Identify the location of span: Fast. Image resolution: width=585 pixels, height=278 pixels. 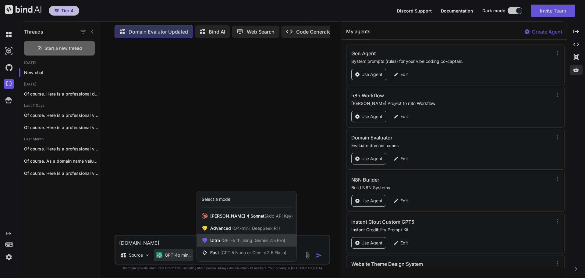
(248, 252).